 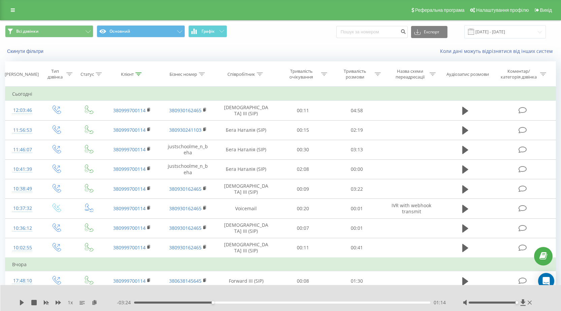 I want to click on td: 00:07, so click(x=303, y=228).